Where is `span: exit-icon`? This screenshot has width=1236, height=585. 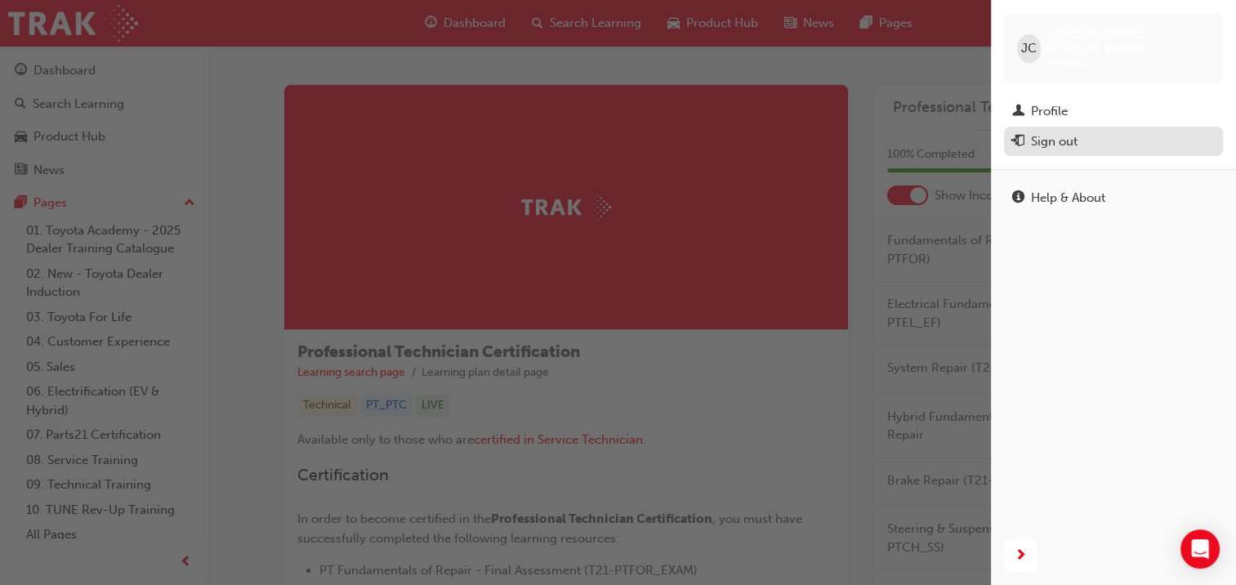
span: exit-icon is located at coordinates (1018, 142).